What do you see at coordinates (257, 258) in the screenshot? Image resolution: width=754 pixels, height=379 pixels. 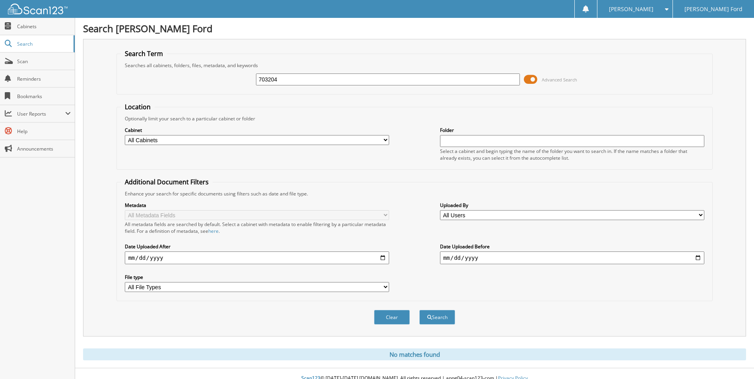 I see `input: start` at bounding box center [257, 258].